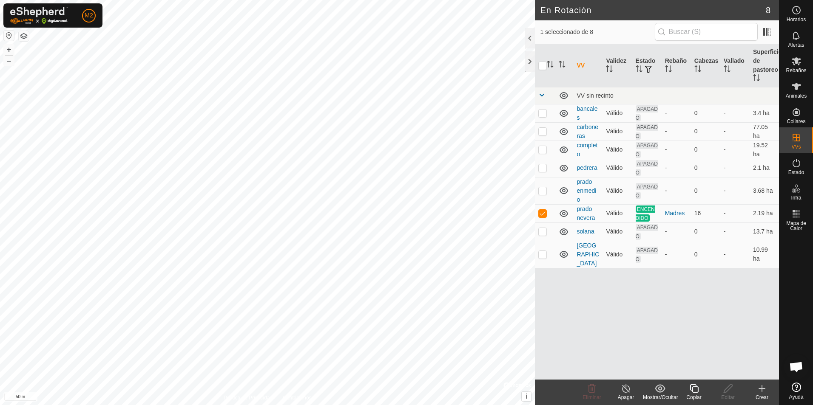 The image size is (813, 405). What do you see at coordinates (248, 398) in the screenshot?
I see `a: Política de Privacidad` at bounding box center [248, 398].